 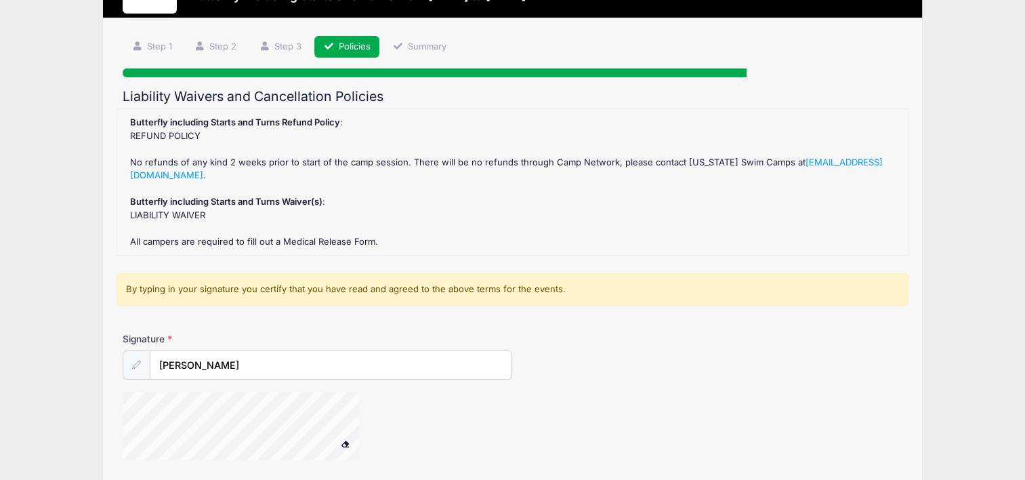 I want to click on a: Step 3, so click(x=280, y=47).